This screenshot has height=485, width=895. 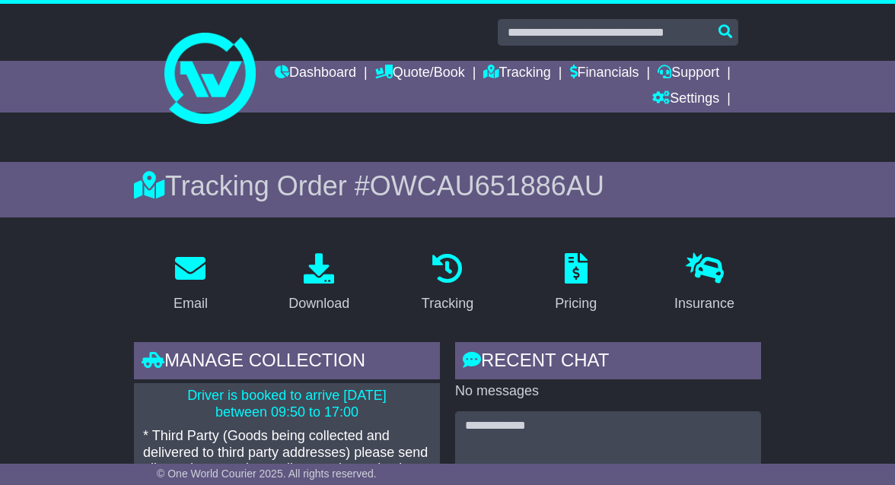 I want to click on span: © One World Courier 2025. All rights reserved., so click(x=266, y=474).